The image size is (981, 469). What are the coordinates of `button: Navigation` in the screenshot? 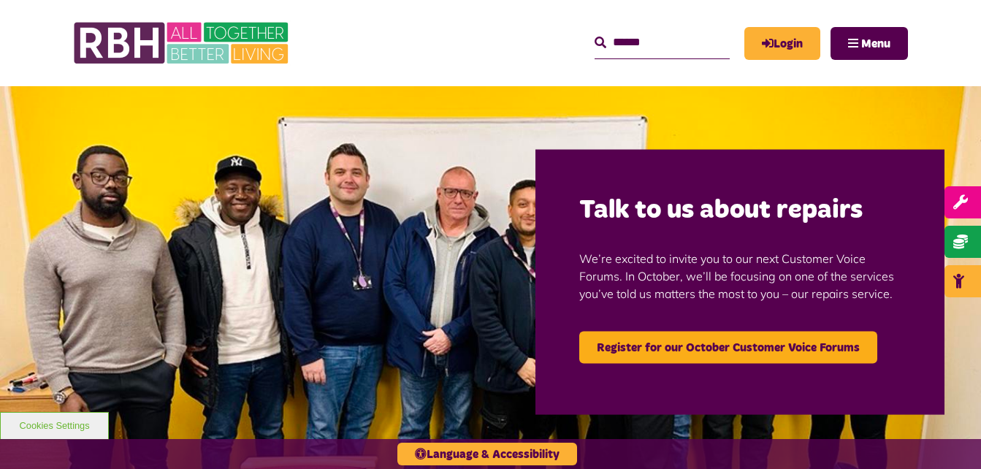 It's located at (869, 43).